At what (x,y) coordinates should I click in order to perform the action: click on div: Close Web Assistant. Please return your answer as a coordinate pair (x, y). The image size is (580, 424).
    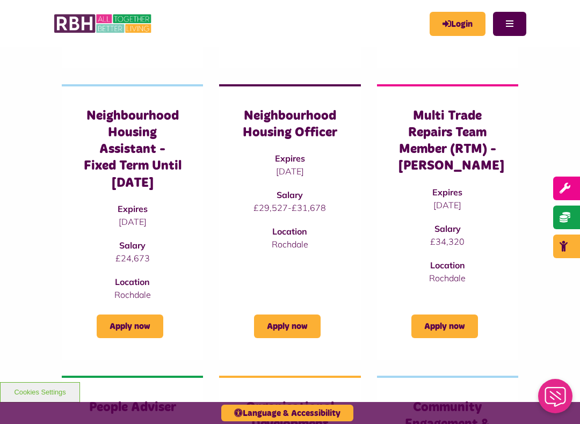
    Looking at the image, I should click on (24, 20).